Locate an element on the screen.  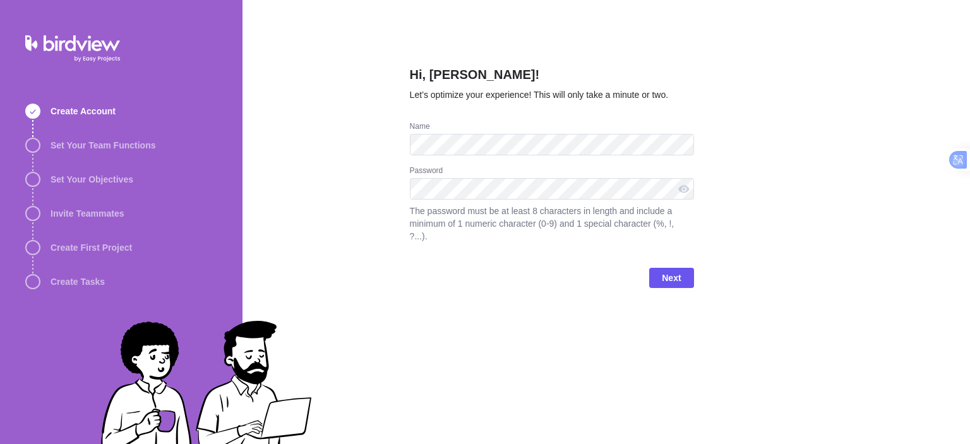
span: Create First Project is located at coordinates (91, 248).